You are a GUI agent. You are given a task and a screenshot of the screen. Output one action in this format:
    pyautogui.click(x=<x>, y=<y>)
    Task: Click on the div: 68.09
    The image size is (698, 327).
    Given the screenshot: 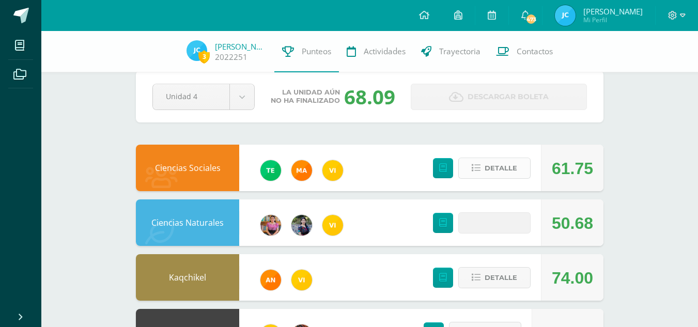 What is the action you would take?
    pyautogui.click(x=369, y=97)
    